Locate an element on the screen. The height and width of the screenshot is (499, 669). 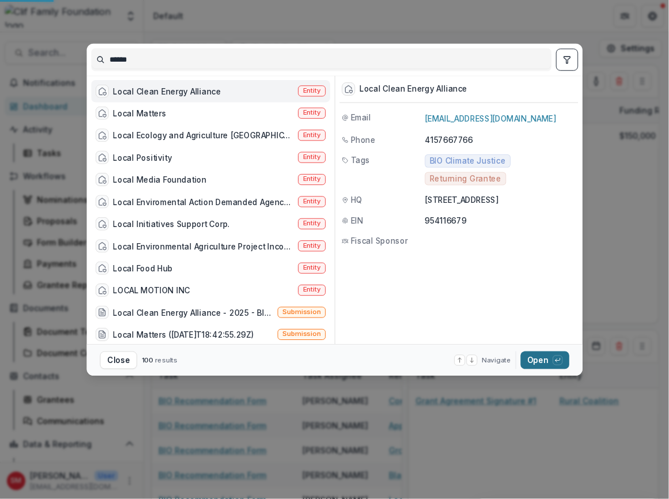
span: BIO Climate Justice is located at coordinates (468, 161).